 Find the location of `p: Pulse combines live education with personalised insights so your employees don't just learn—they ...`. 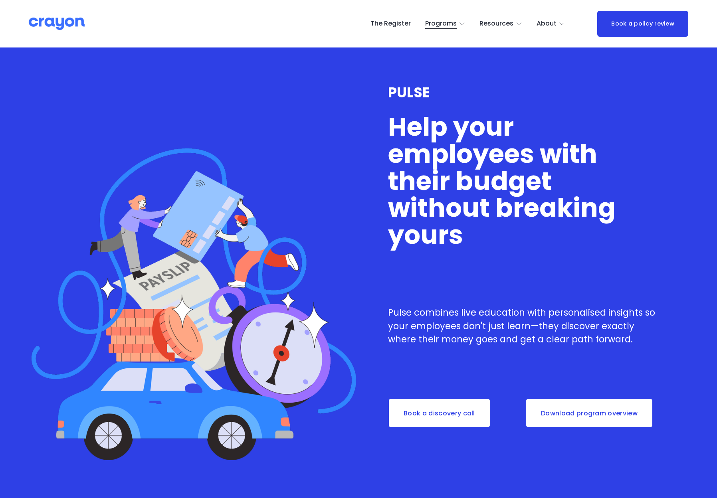

p: Pulse combines live education with personalised insights so your employees don't just learn—they ... is located at coordinates (523, 326).